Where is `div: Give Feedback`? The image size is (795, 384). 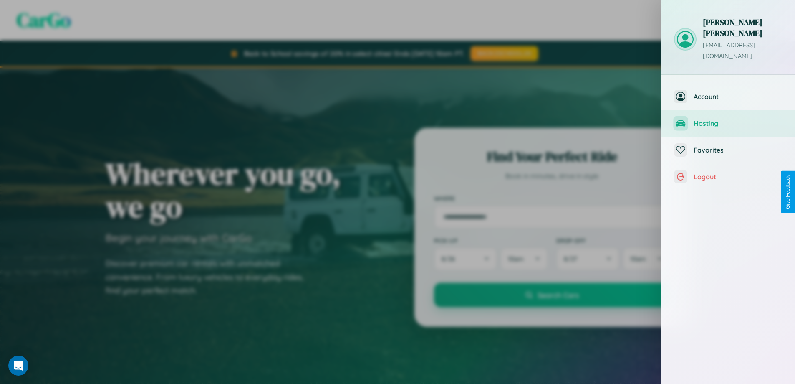
div: Give Feedback is located at coordinates (788, 192).